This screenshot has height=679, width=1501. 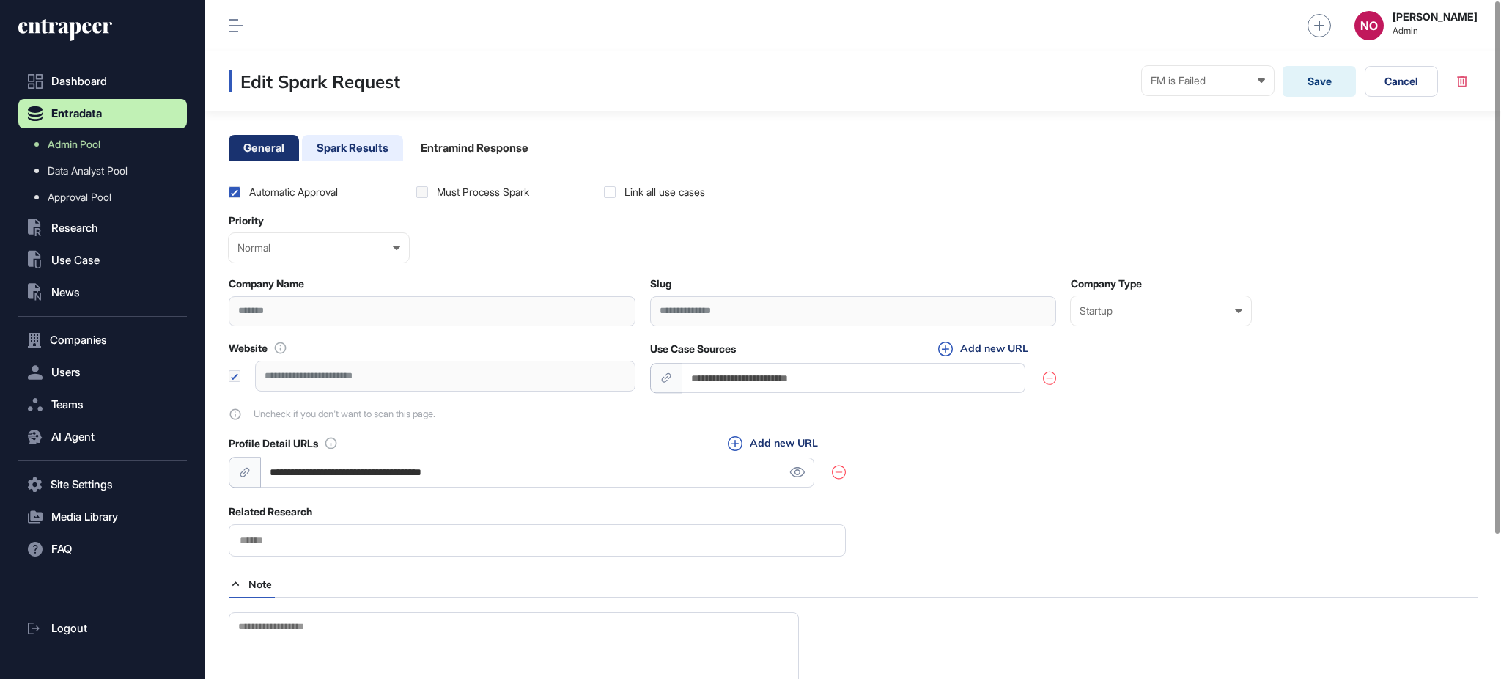 I want to click on div: Automatic Approval, so click(x=293, y=192).